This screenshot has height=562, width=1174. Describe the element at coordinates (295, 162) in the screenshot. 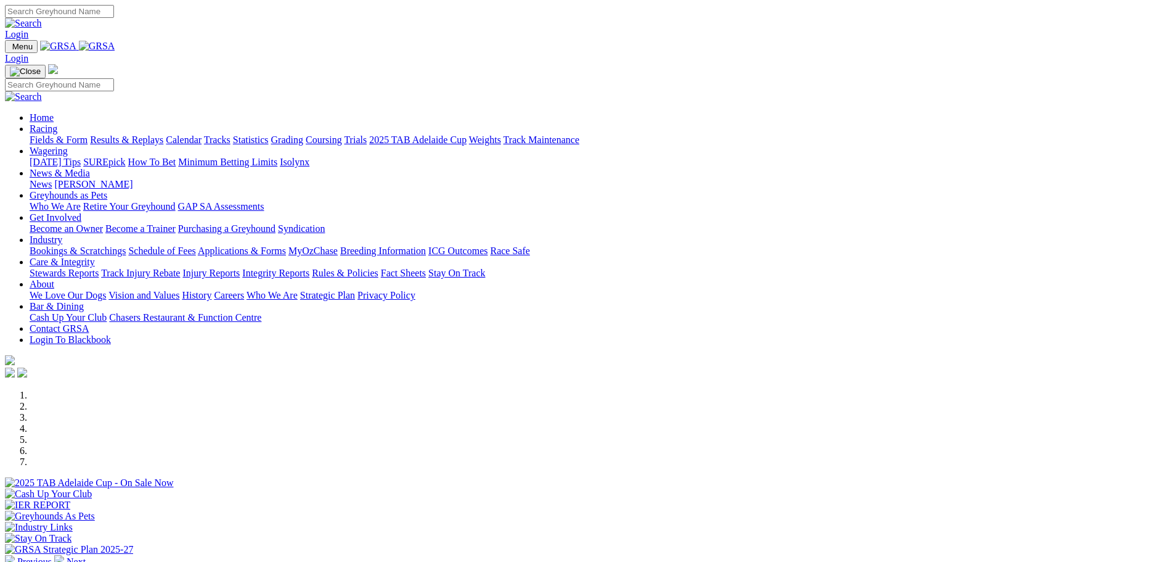

I see `a: Isolynx` at that location.